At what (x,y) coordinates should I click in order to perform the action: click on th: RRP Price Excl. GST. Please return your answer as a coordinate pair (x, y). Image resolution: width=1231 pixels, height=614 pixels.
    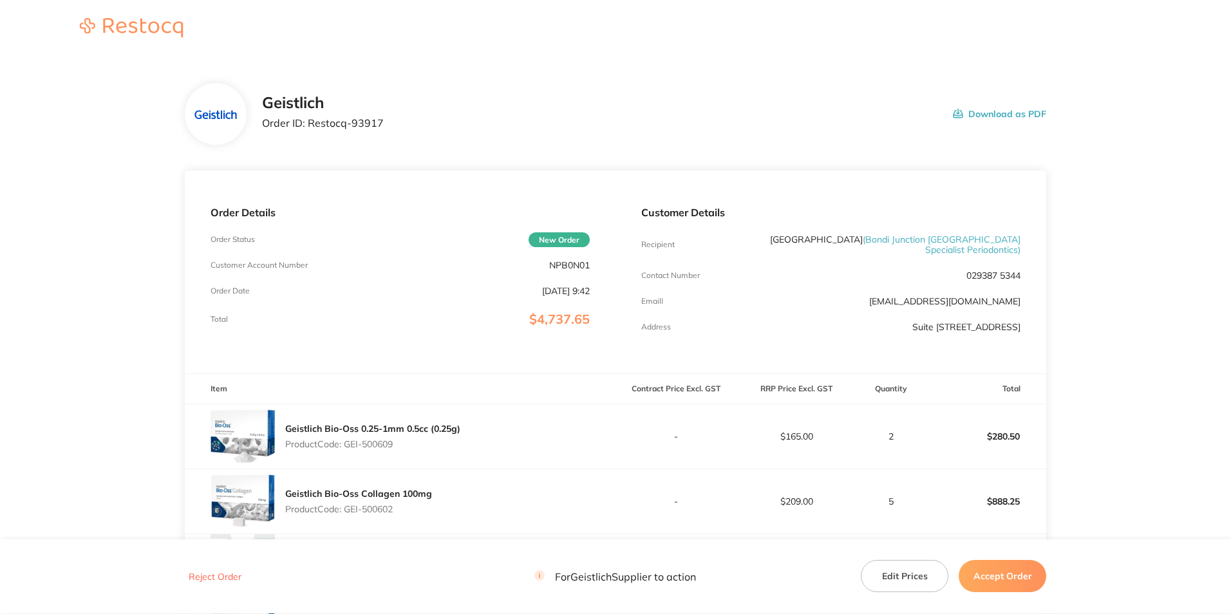
    Looking at the image, I should click on (796, 389).